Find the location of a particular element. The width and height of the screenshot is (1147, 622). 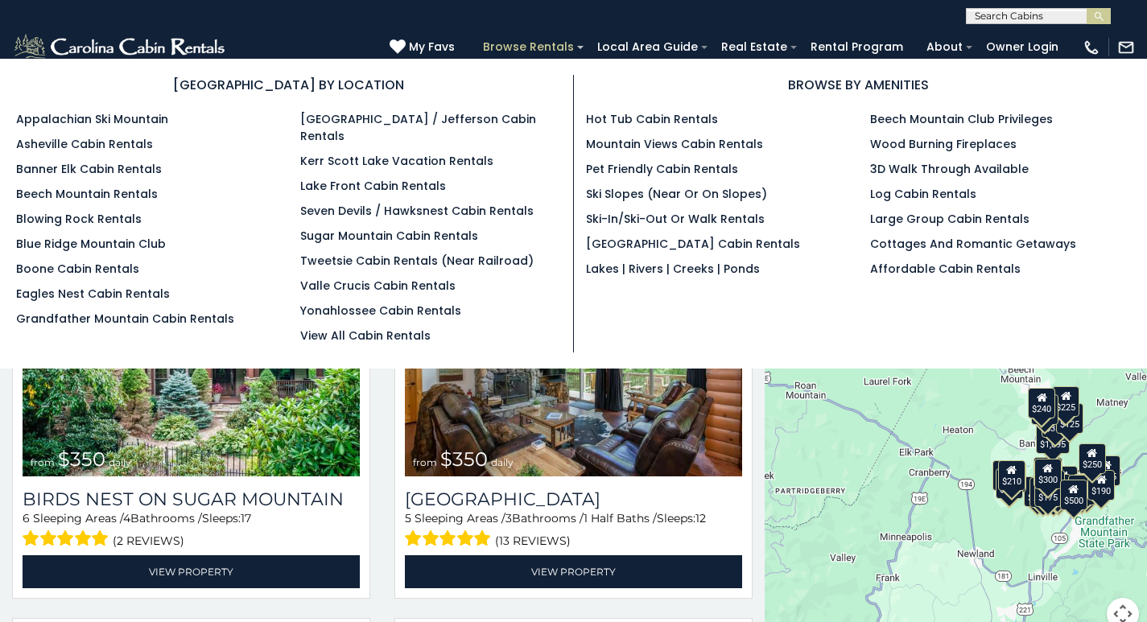

a: Ski-in/Ski-Out or Walk Rentals is located at coordinates (675, 219).